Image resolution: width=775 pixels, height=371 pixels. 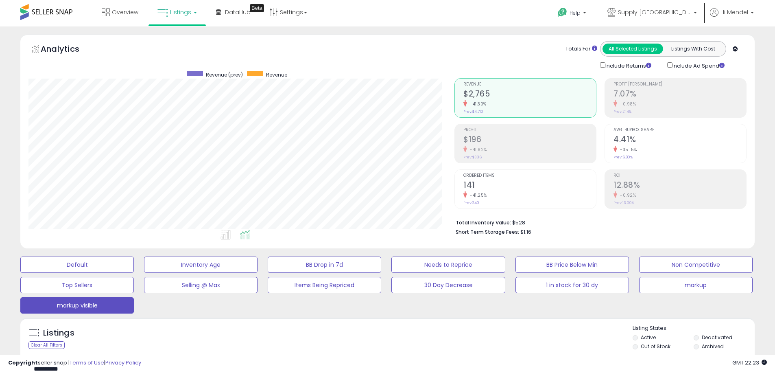 I want to click on span: DataHub, so click(x=238, y=12).